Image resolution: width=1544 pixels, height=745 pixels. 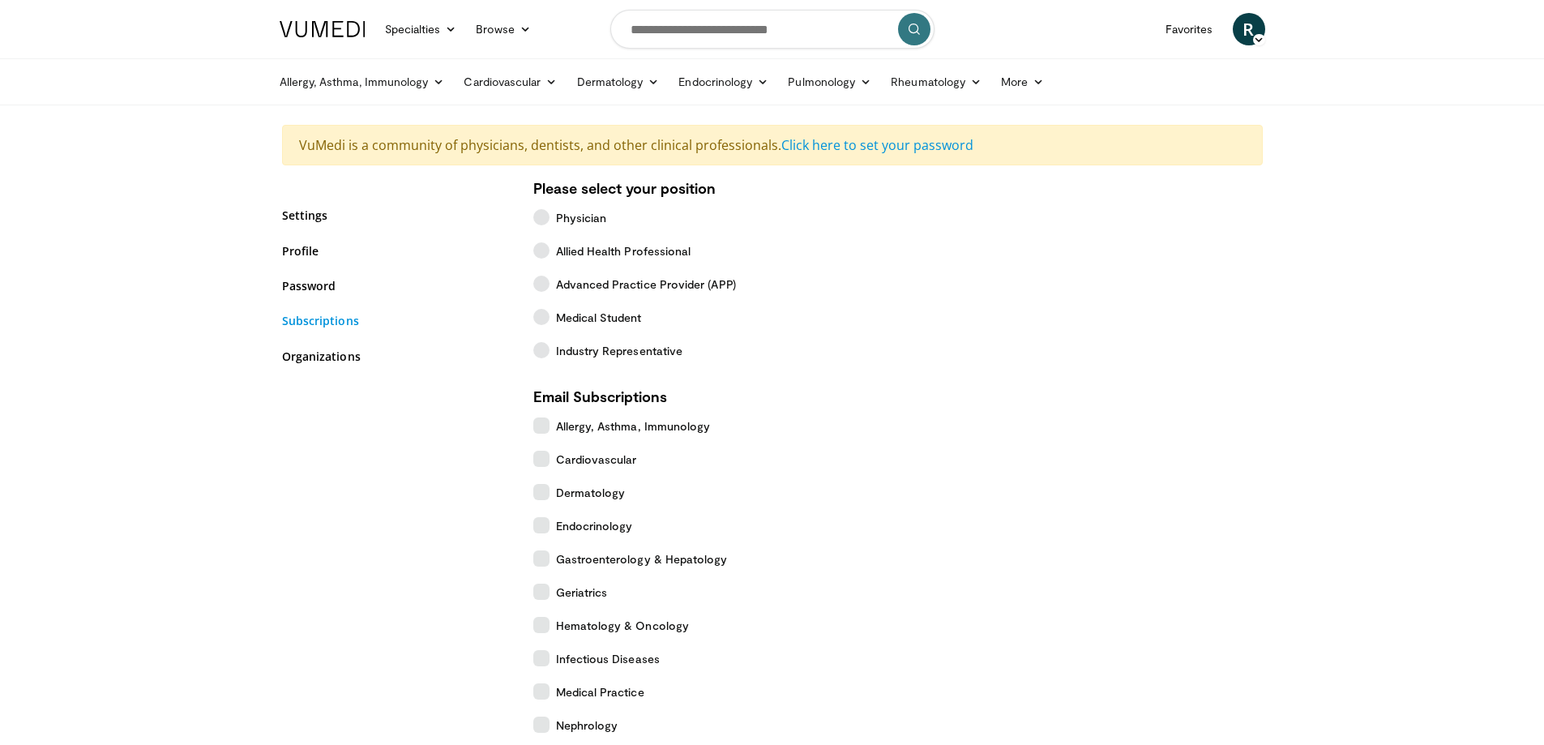 I want to click on span: Medical Student, so click(x=599, y=317).